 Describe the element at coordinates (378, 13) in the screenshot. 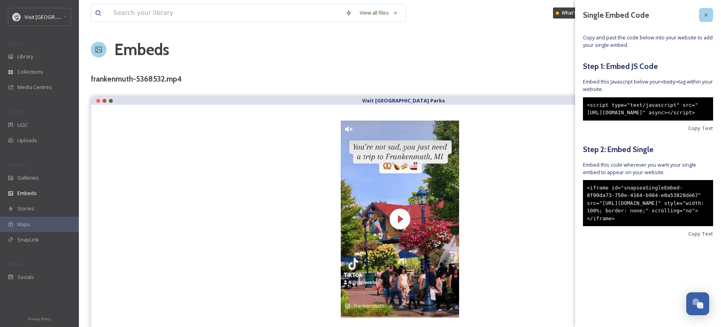

I see `div: View all files` at that location.